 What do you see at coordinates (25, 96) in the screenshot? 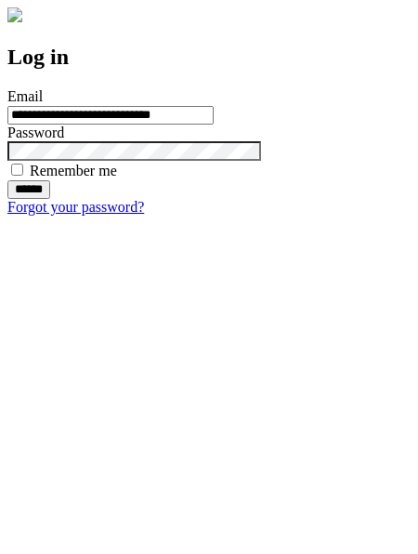
I see `label: Email` at bounding box center [25, 96].